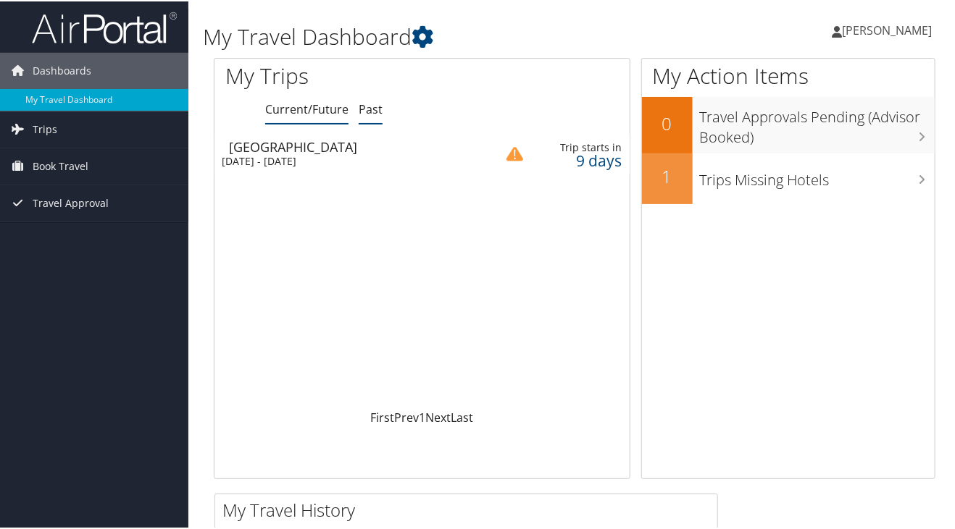 The image size is (955, 529). Describe the element at coordinates (421, 416) in the screenshot. I see `a: 1` at that location.